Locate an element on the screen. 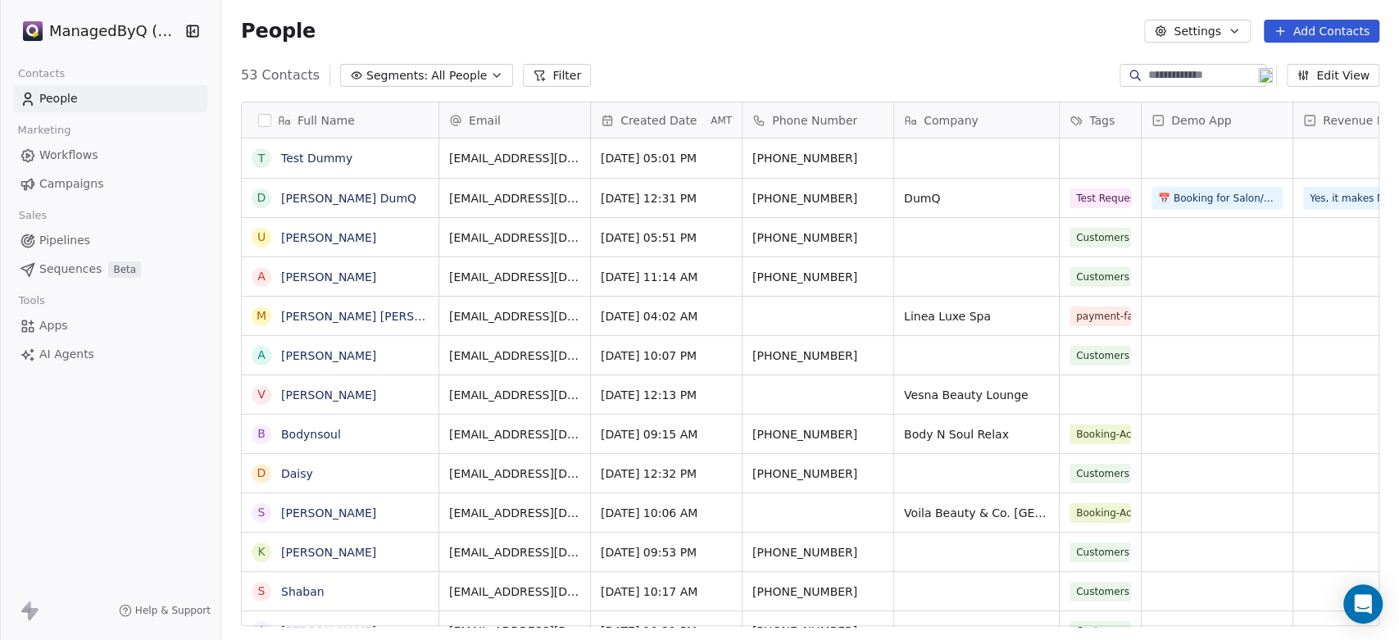  a: Campaigns is located at coordinates (110, 184).